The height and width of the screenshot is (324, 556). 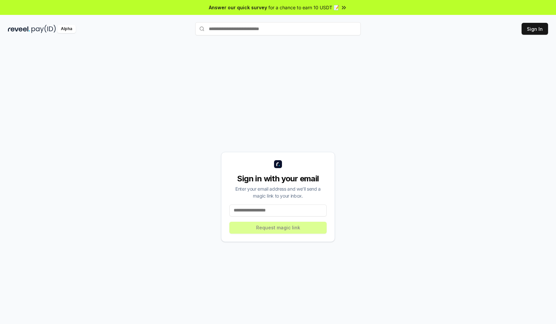 What do you see at coordinates (278, 192) in the screenshot?
I see `div: Enter your email address and we’ll send a magic link to your inbox.` at bounding box center [278, 192].